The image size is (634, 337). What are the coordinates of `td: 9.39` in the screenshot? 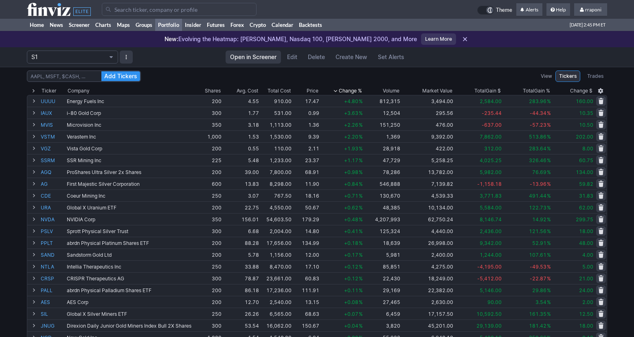 It's located at (306, 136).